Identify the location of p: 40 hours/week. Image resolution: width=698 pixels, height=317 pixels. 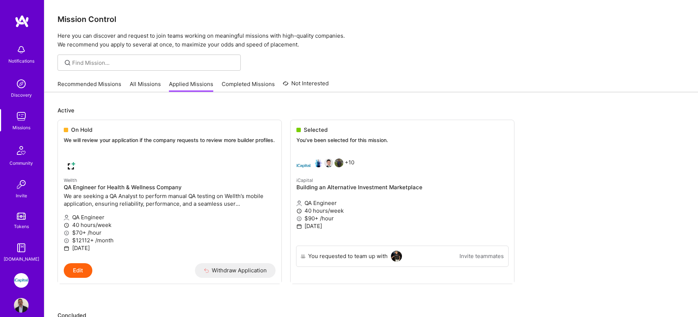
(170, 225).